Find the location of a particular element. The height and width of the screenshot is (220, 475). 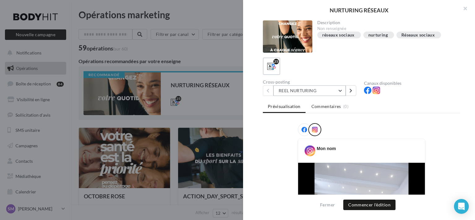

div: Non renseignée is located at coordinates (386, 29).